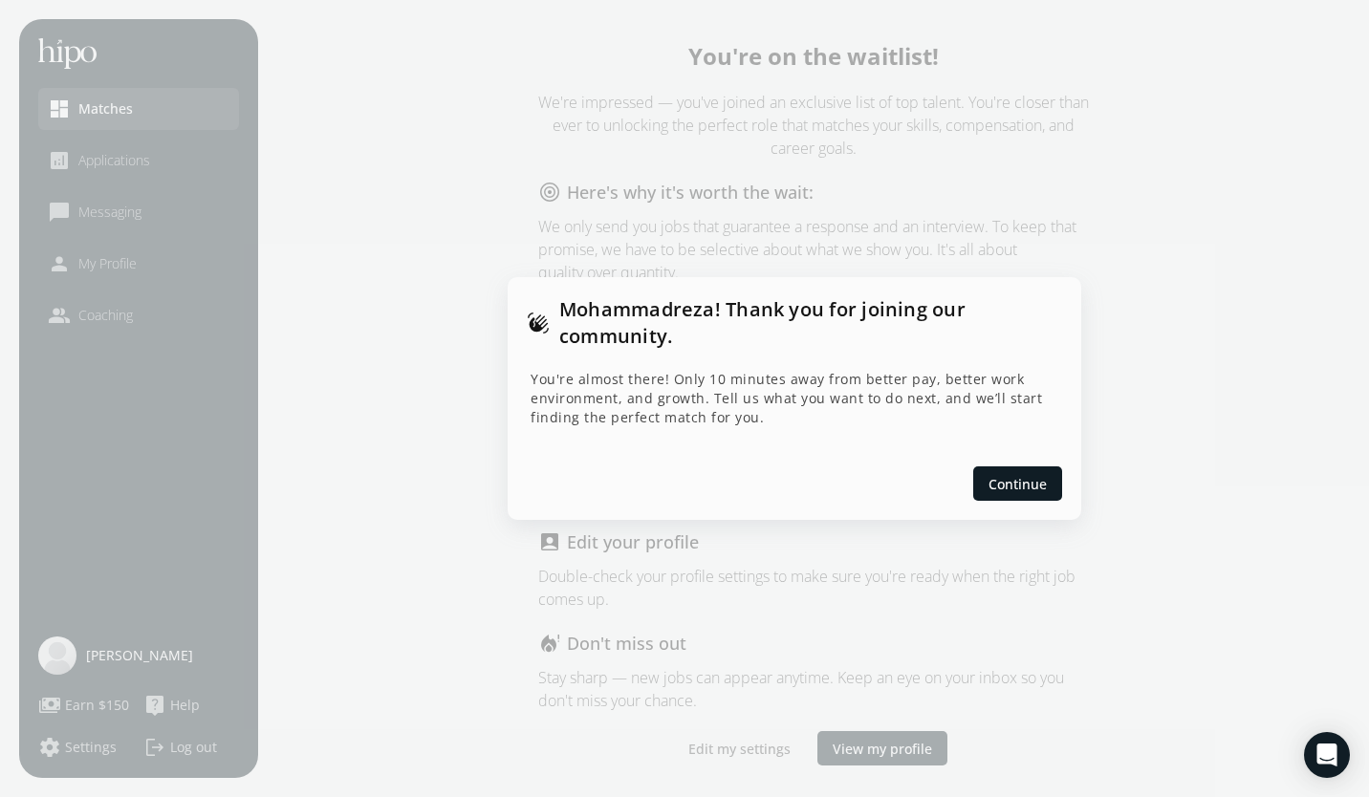 The width and height of the screenshot is (1369, 797). What do you see at coordinates (795, 399) in the screenshot?
I see `p: You're almost there! Only 10 minutes away from better pay, better work environment, and growth. T...` at bounding box center [795, 399].